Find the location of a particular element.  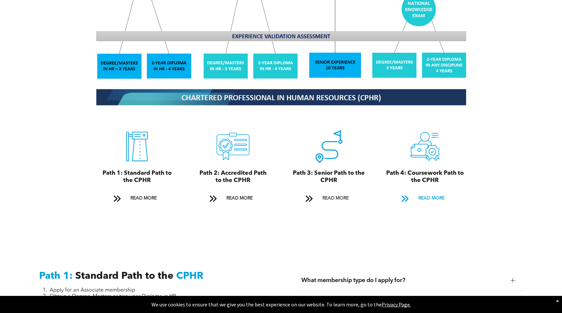

span: Path 2: Accredited Path to the CPHR is located at coordinates (233, 177).